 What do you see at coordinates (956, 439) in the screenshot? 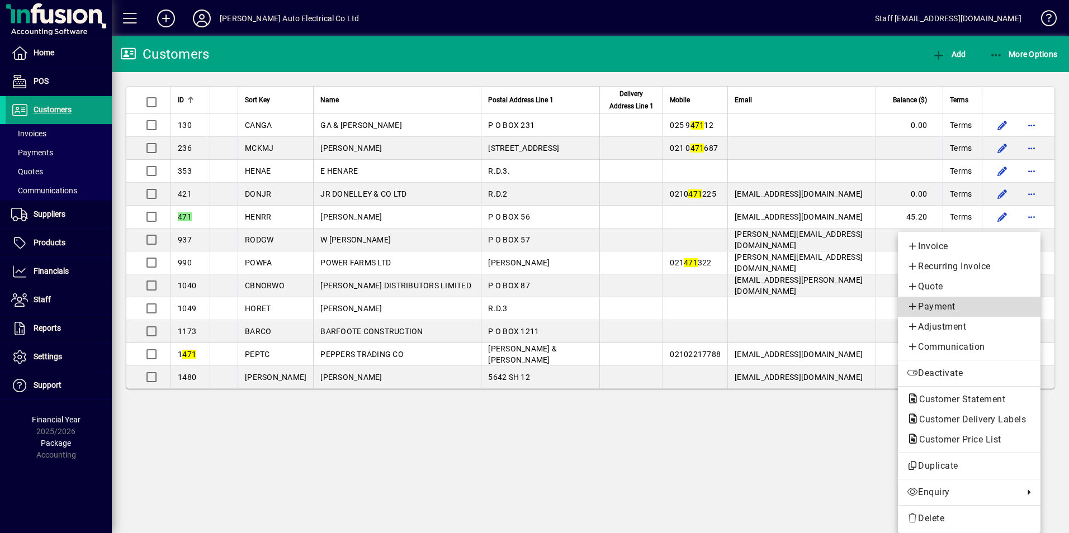
I see `span: Customer Price List` at bounding box center [956, 439].